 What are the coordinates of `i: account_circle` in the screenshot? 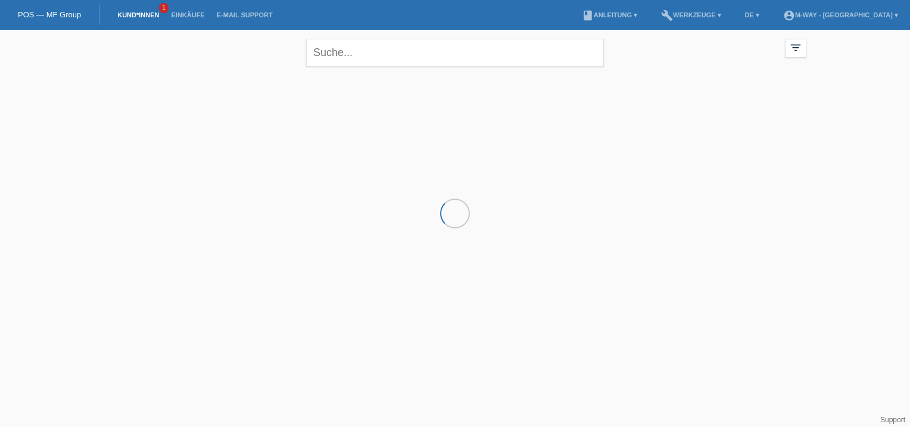 It's located at (789, 15).